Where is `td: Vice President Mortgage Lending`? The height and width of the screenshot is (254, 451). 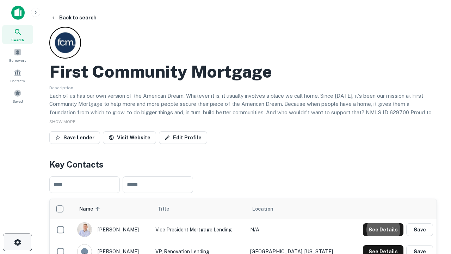
td: Vice President Mortgage Lending is located at coordinates (199, 229).